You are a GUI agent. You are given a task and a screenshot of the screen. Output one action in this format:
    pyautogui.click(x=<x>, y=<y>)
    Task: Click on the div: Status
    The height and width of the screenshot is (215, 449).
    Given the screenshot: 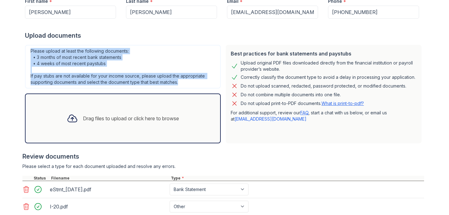 What is the action you would take?
    pyautogui.click(x=41, y=178)
    